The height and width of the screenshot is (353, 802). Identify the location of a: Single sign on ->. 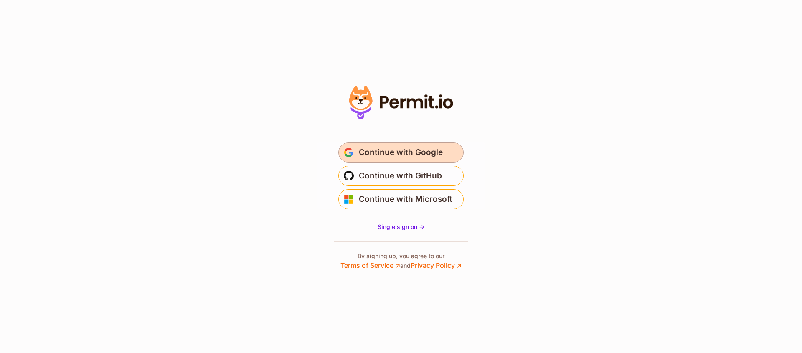
(401, 227).